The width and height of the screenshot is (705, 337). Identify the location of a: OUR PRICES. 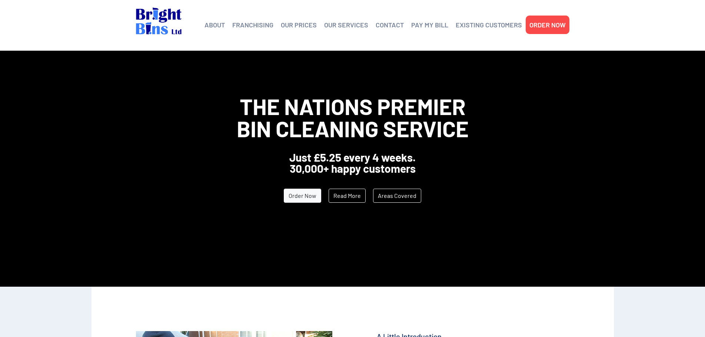
(298, 25).